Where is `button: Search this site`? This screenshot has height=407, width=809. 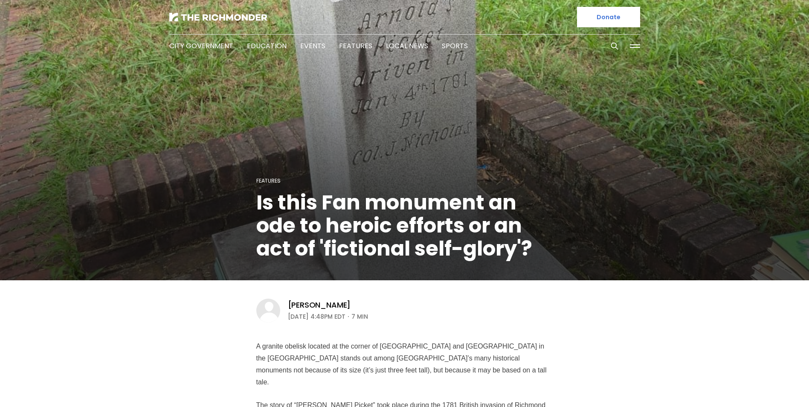 button: Search this site is located at coordinates (615, 46).